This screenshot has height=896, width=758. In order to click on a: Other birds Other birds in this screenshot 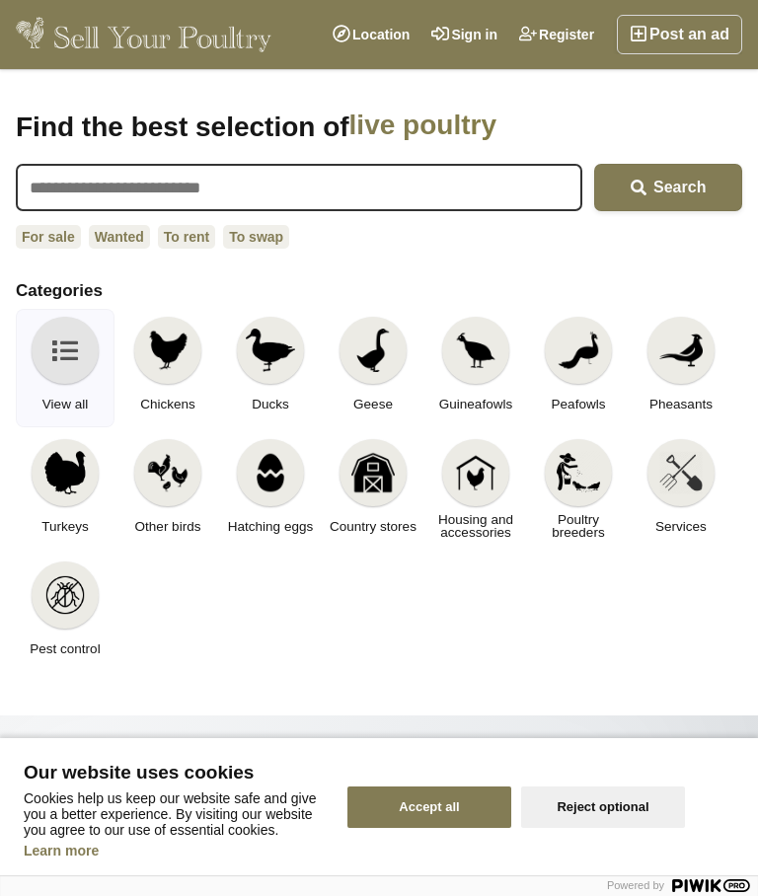, I will do `click(168, 490)`.